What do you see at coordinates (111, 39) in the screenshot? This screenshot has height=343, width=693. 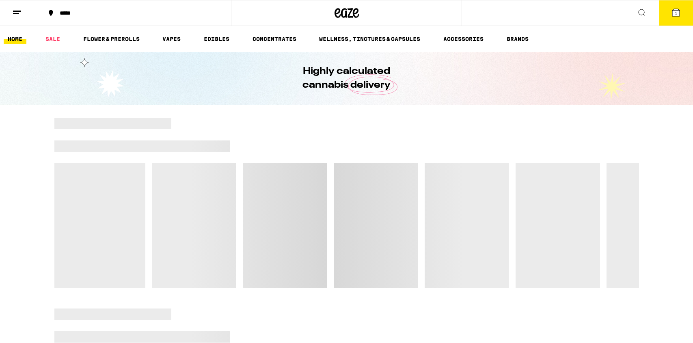 I see `a: FLOWER & PREROLLS` at bounding box center [111, 39].